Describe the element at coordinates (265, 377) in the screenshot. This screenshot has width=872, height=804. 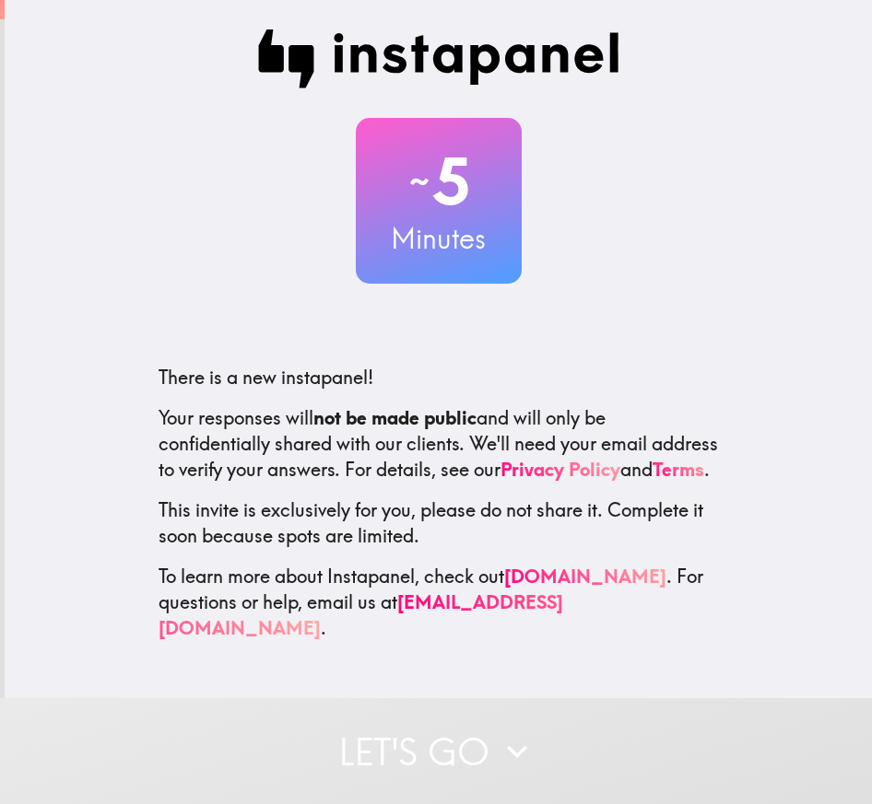
I see `span: There is a new instapanel!` at that location.